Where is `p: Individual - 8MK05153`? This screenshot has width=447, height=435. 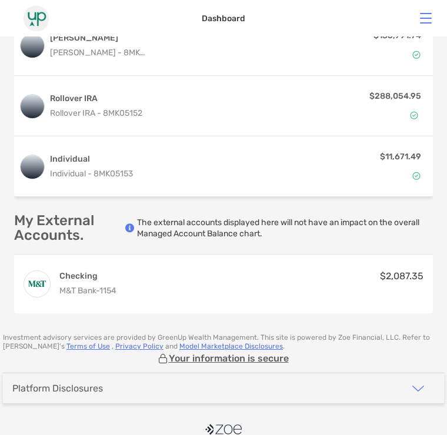
p: Individual - 8MK05153 is located at coordinates (98, 174).